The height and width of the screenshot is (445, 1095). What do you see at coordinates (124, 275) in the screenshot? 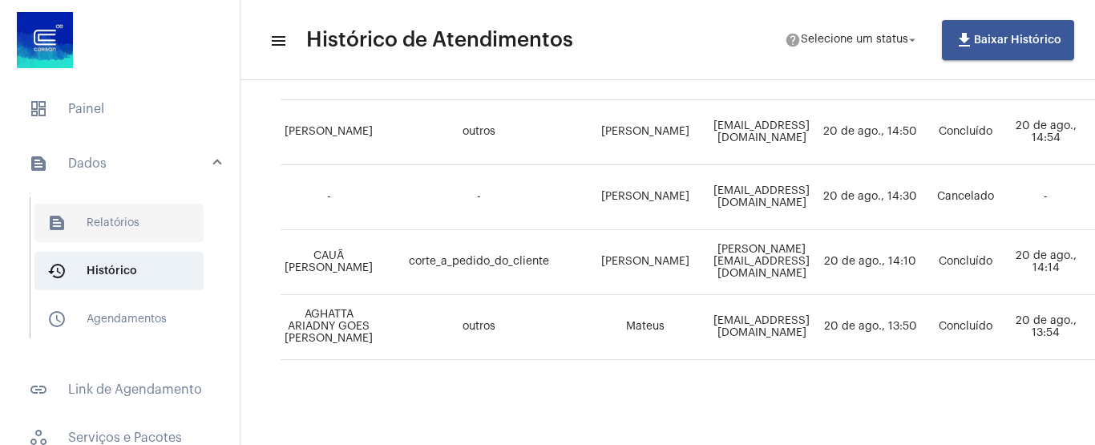
I see `div: sidenav iconDados` at bounding box center [124, 275].